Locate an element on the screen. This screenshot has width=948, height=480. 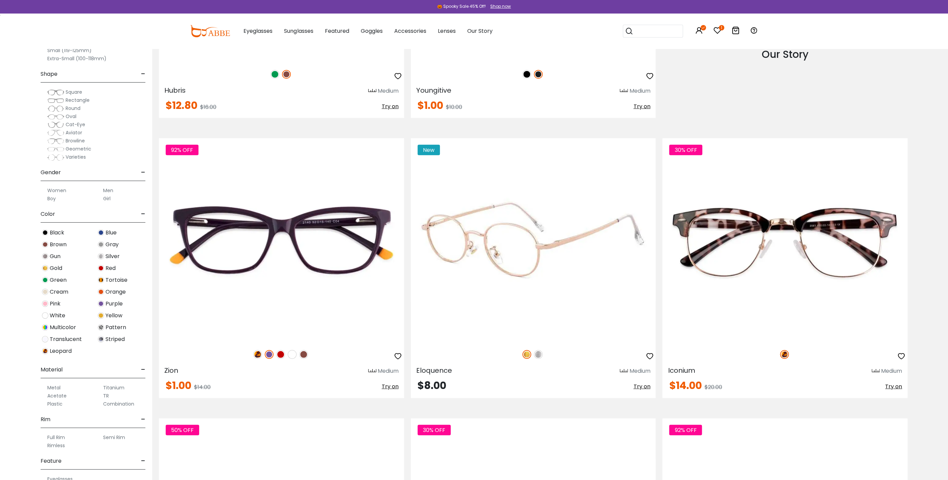
span: Gender is located at coordinates (51, 172).